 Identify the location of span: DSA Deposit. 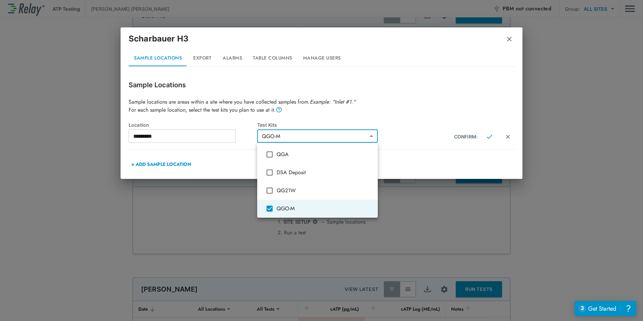
(324, 173).